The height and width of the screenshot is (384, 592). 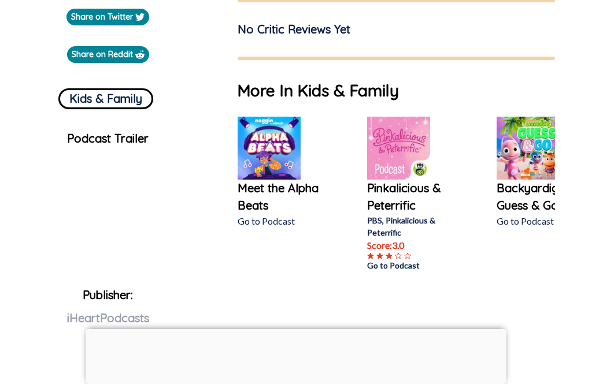 What do you see at coordinates (106, 99) in the screenshot?
I see `button: Kids & Family` at bounding box center [106, 99].